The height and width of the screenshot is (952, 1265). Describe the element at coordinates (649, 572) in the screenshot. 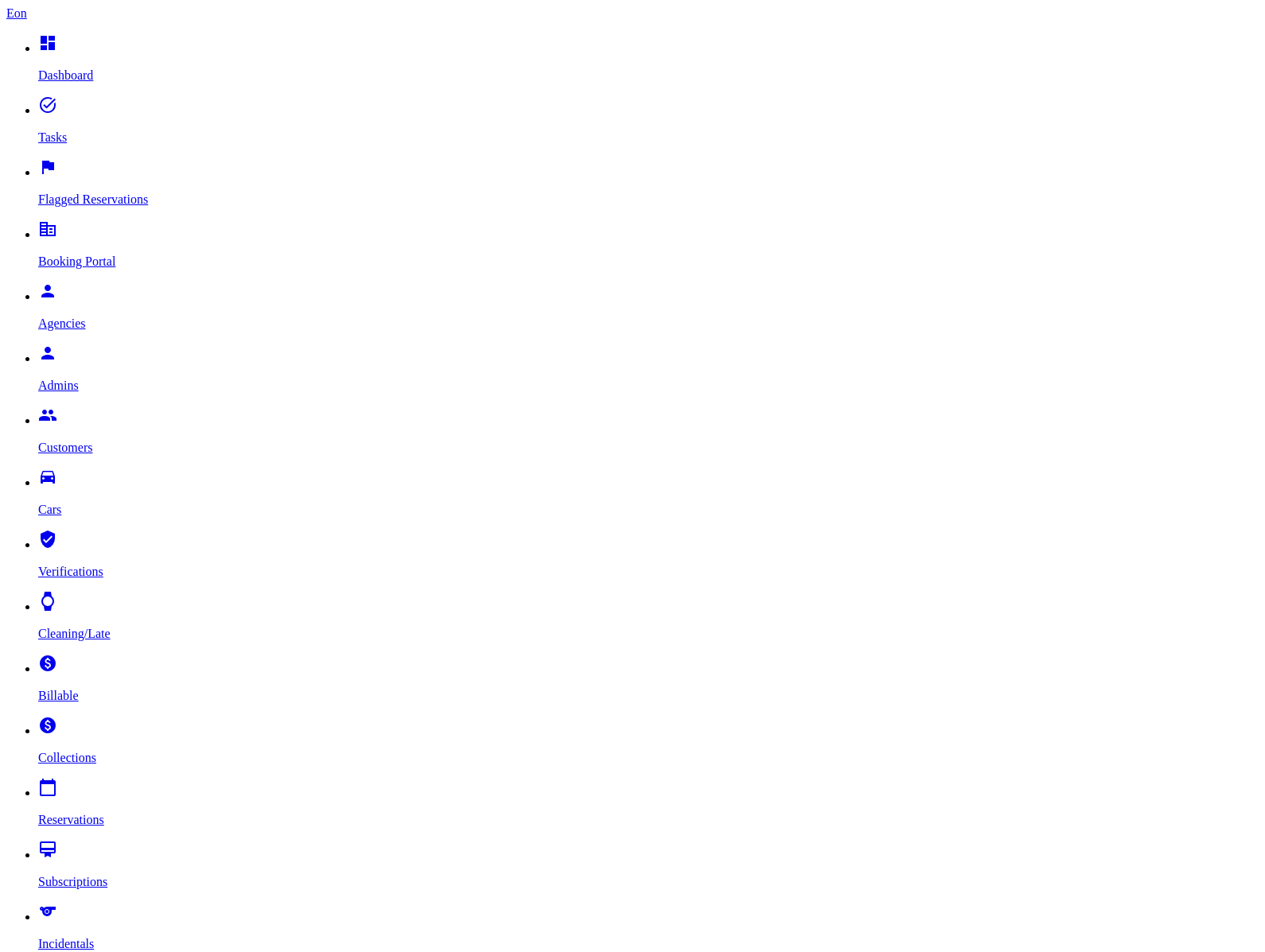

I see `p: Verifications` at that location.